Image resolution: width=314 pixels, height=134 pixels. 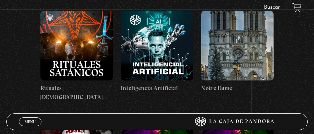 What do you see at coordinates (30, 121) in the screenshot?
I see `span: Menu` at bounding box center [30, 121].